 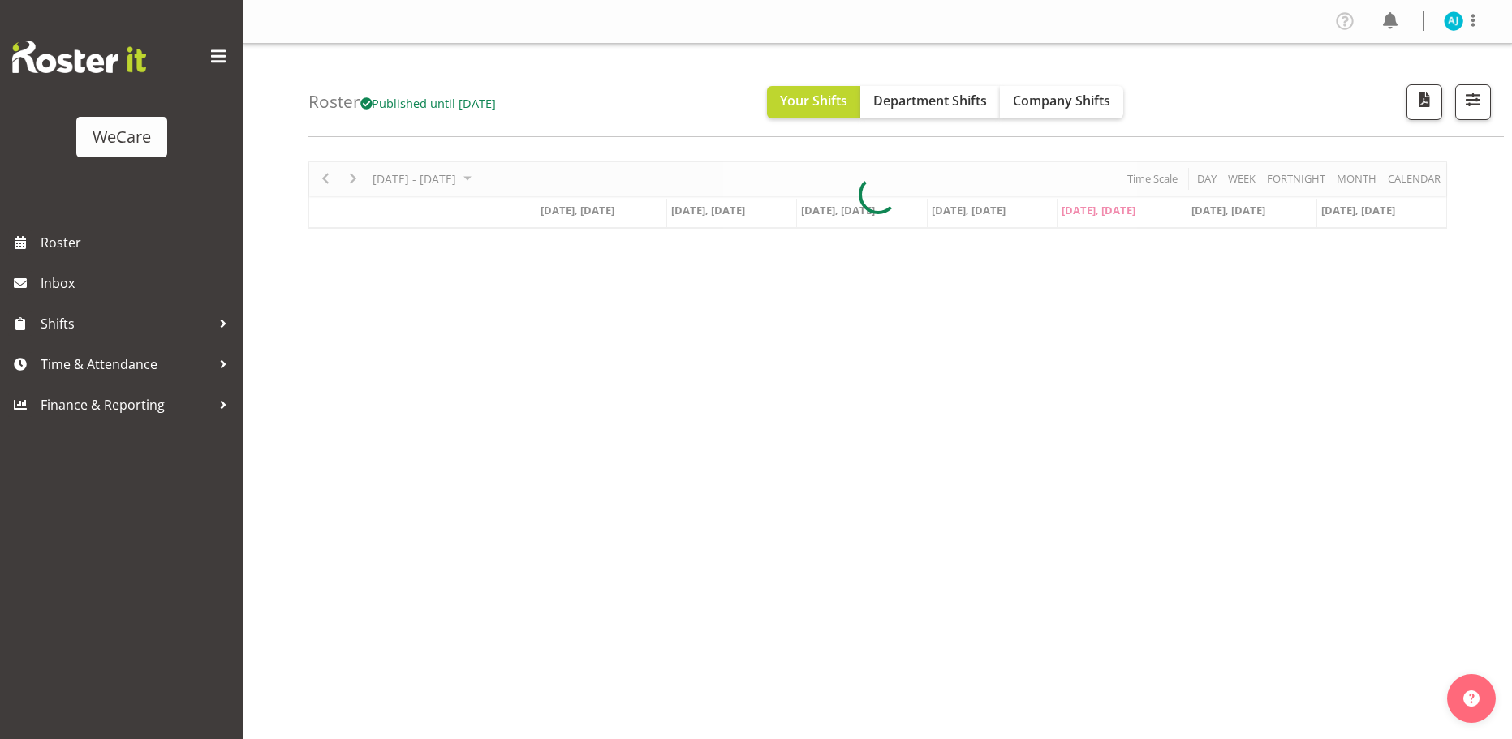 What do you see at coordinates (138, 243) in the screenshot?
I see `span: Roster` at bounding box center [138, 243].